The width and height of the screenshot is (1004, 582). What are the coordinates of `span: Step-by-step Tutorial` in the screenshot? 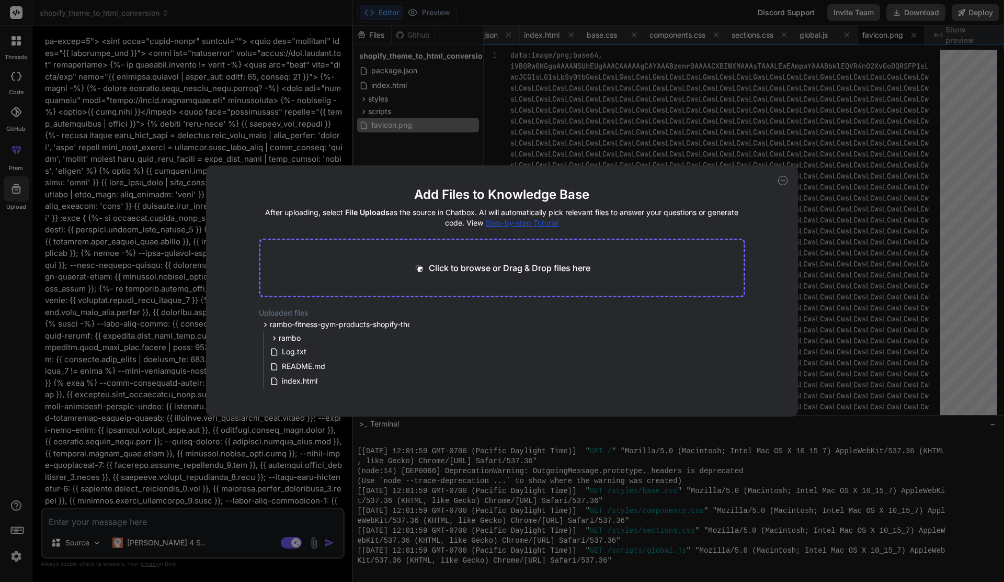 It's located at (522, 222).